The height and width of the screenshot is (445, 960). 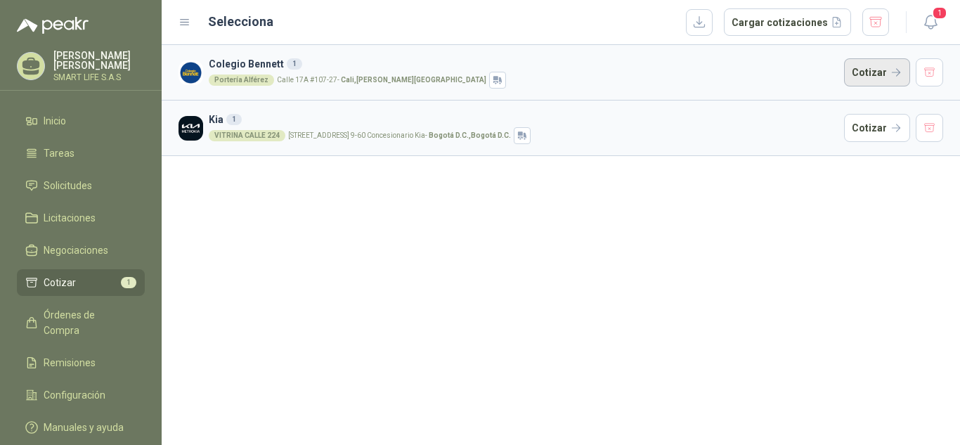 What do you see at coordinates (247, 136) in the screenshot?
I see `div: VITRINA CALLE 224` at bounding box center [247, 136].